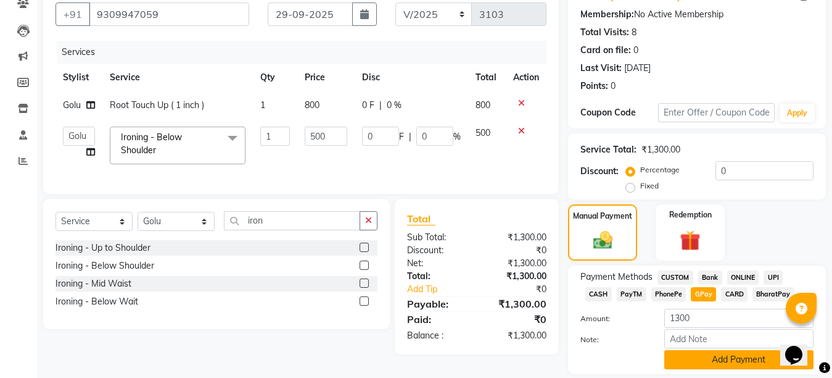 The width and height of the screenshot is (832, 378). Describe the element at coordinates (263, 105) in the screenshot. I see `span: 1` at that location.